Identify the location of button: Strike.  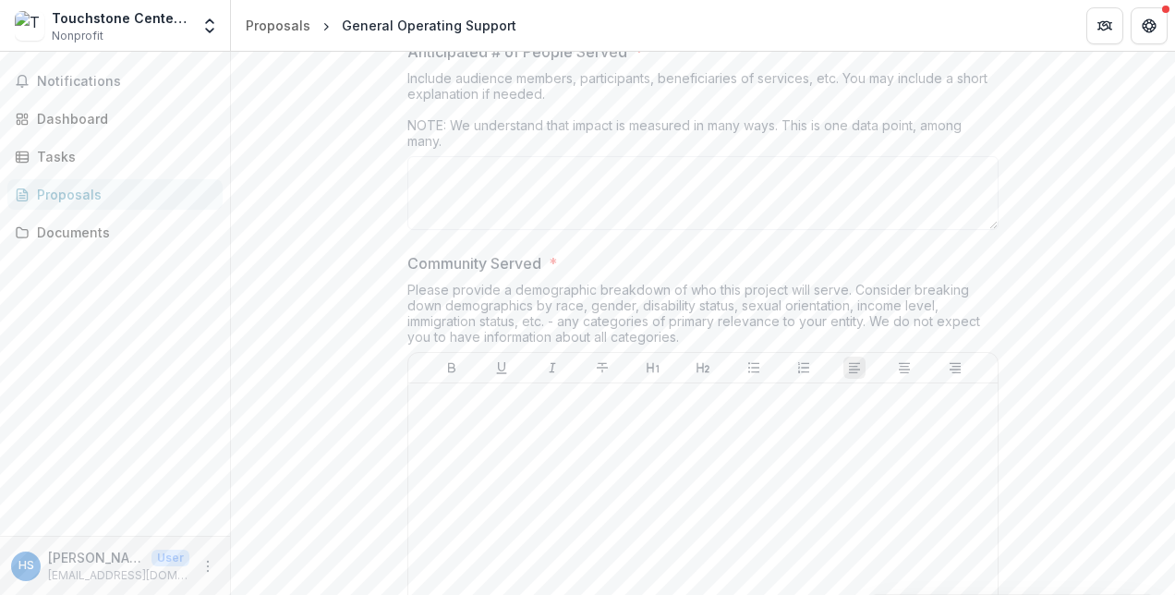
(602, 368).